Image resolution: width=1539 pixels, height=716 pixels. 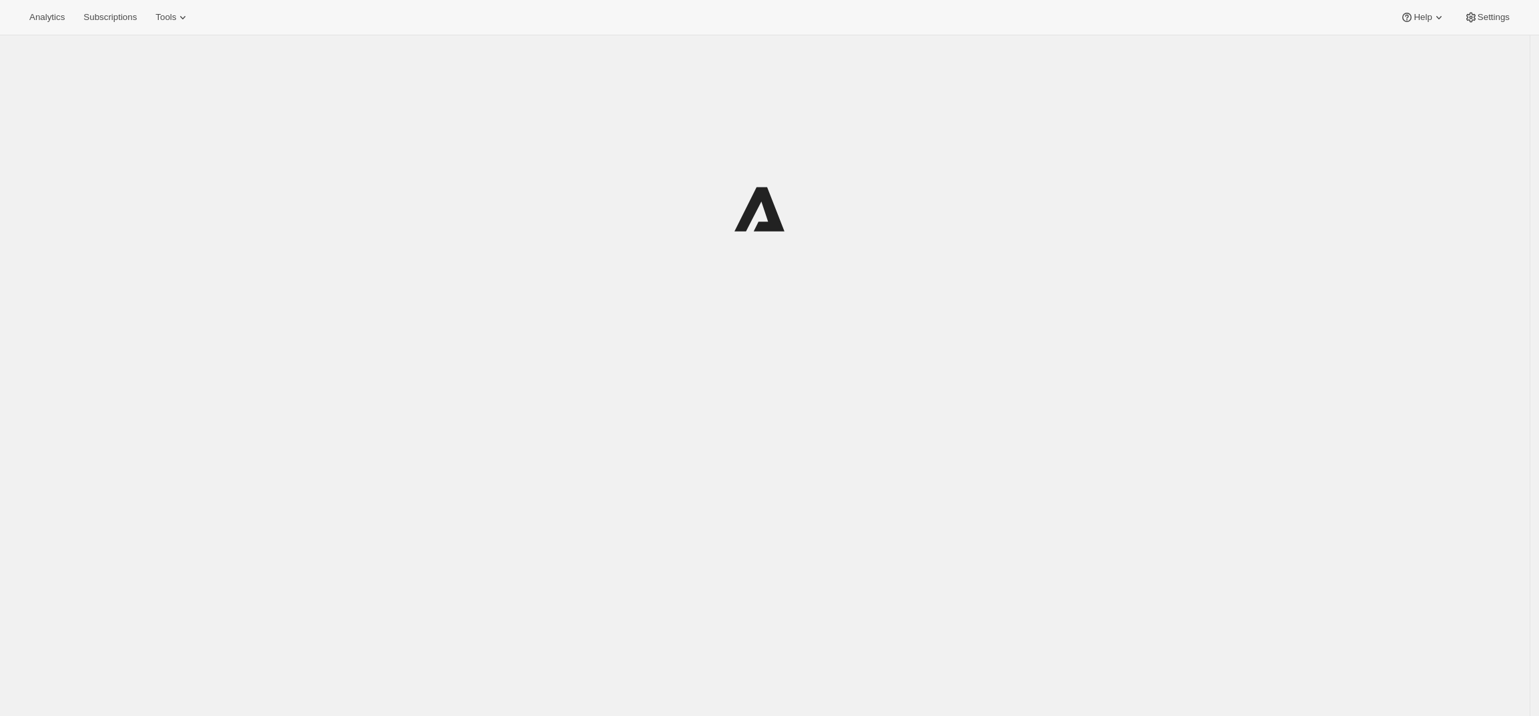 I want to click on span: Help, so click(x=1422, y=17).